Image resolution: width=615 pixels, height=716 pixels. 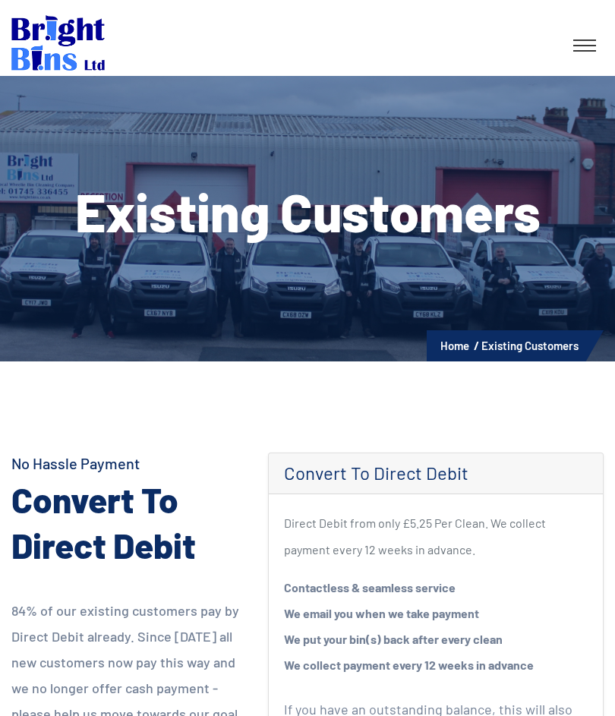 What do you see at coordinates (455, 345) in the screenshot?
I see `a: Home` at bounding box center [455, 345].